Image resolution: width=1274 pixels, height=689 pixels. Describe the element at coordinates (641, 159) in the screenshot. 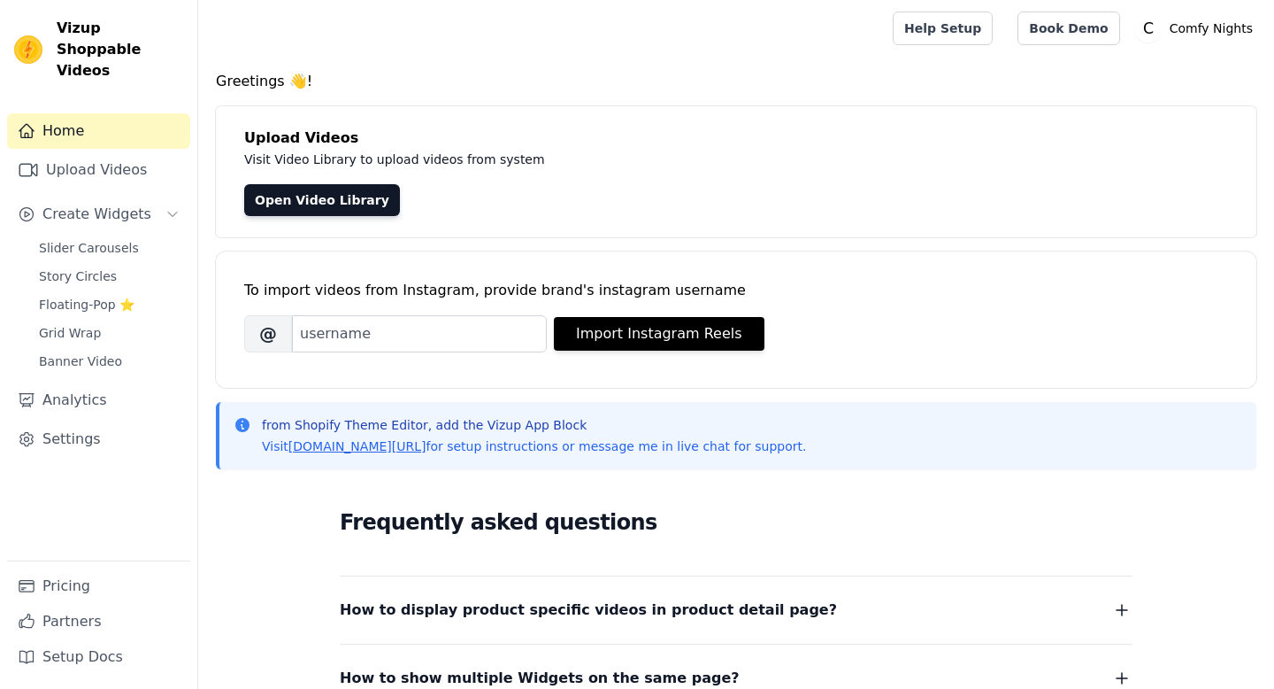

I see `p: Visit Video Library to upload videos from system` at that location.